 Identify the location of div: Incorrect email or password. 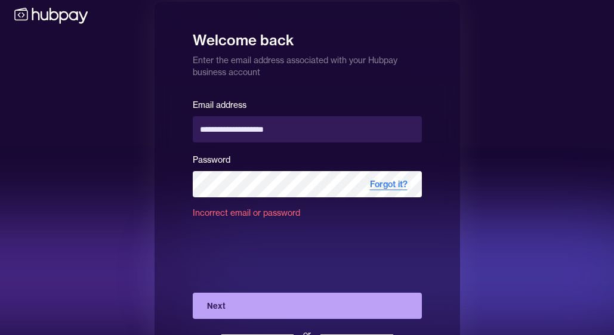
(307, 218).